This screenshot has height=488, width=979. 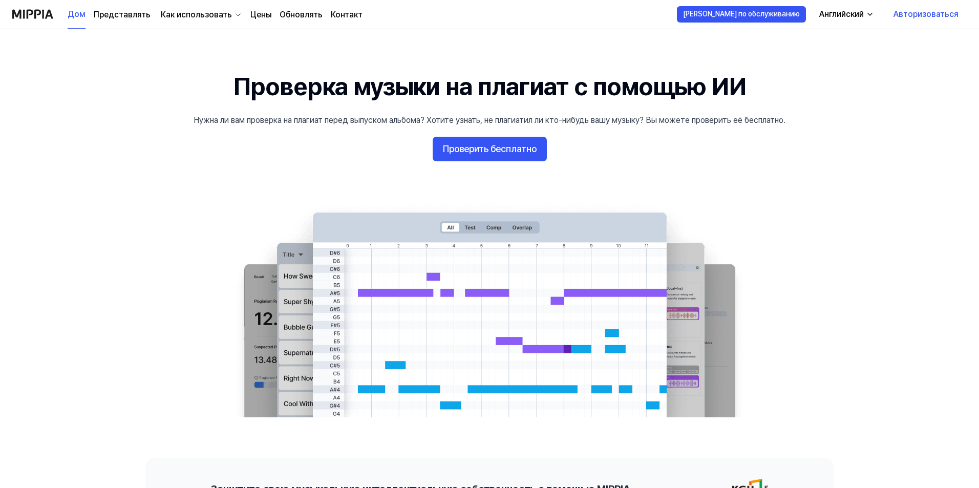 I want to click on a: Цены, so click(x=261, y=15).